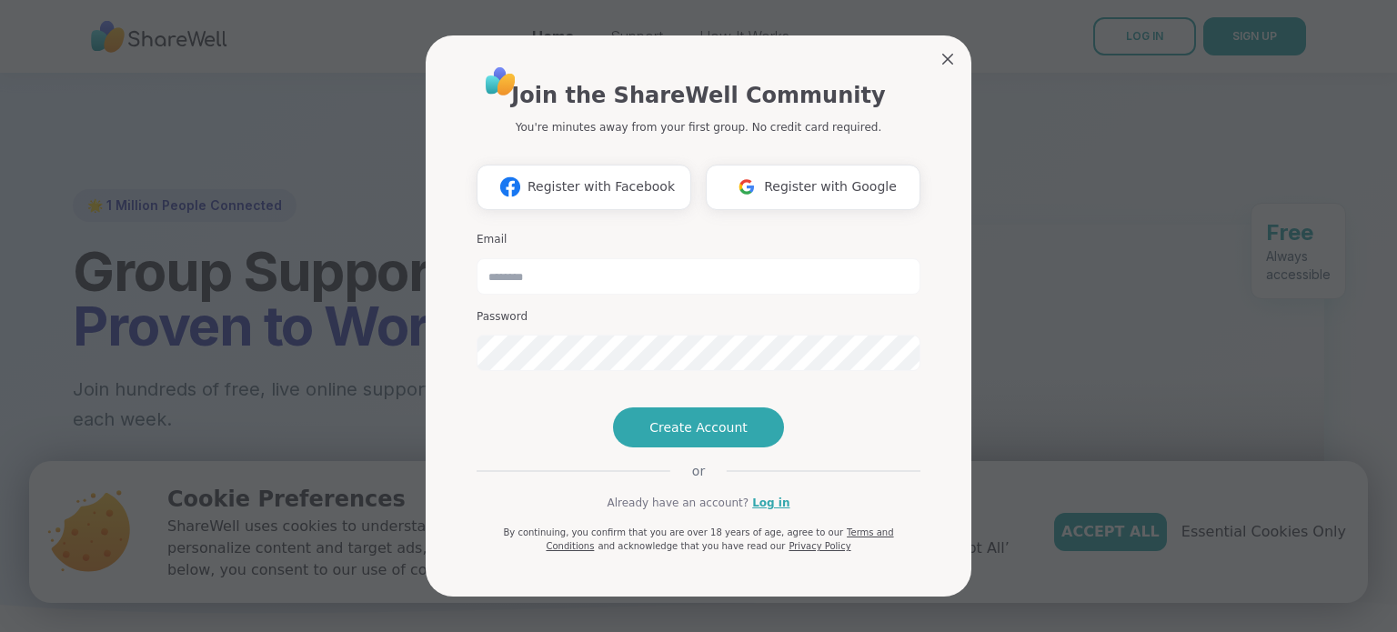  What do you see at coordinates (720, 539) in the screenshot?
I see `a: Terms and Conditions` at bounding box center [720, 539].